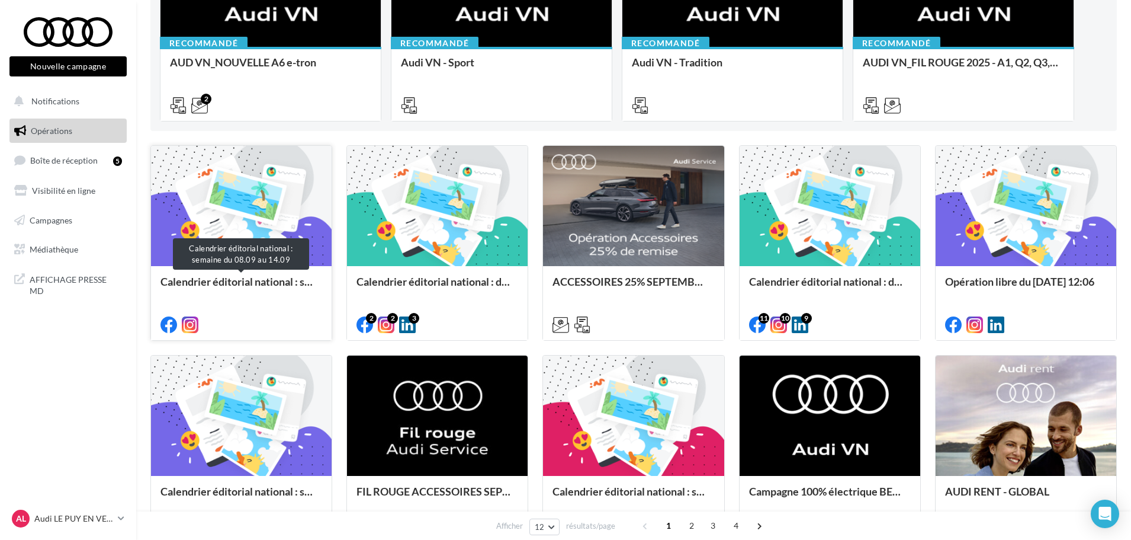 The image size is (1131, 540). What do you see at coordinates (830, 497) in the screenshot?
I see `div: Campagne 100% électrique BEV Septembre` at bounding box center [830, 497].